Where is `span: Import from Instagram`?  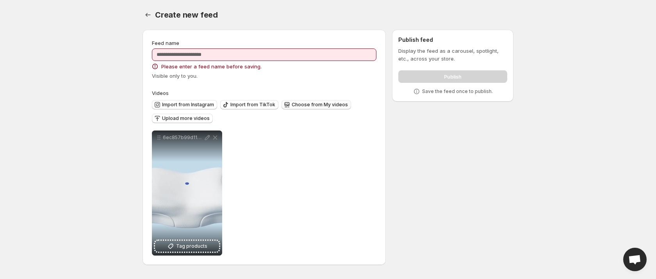
span: Import from Instagram is located at coordinates (188, 105).